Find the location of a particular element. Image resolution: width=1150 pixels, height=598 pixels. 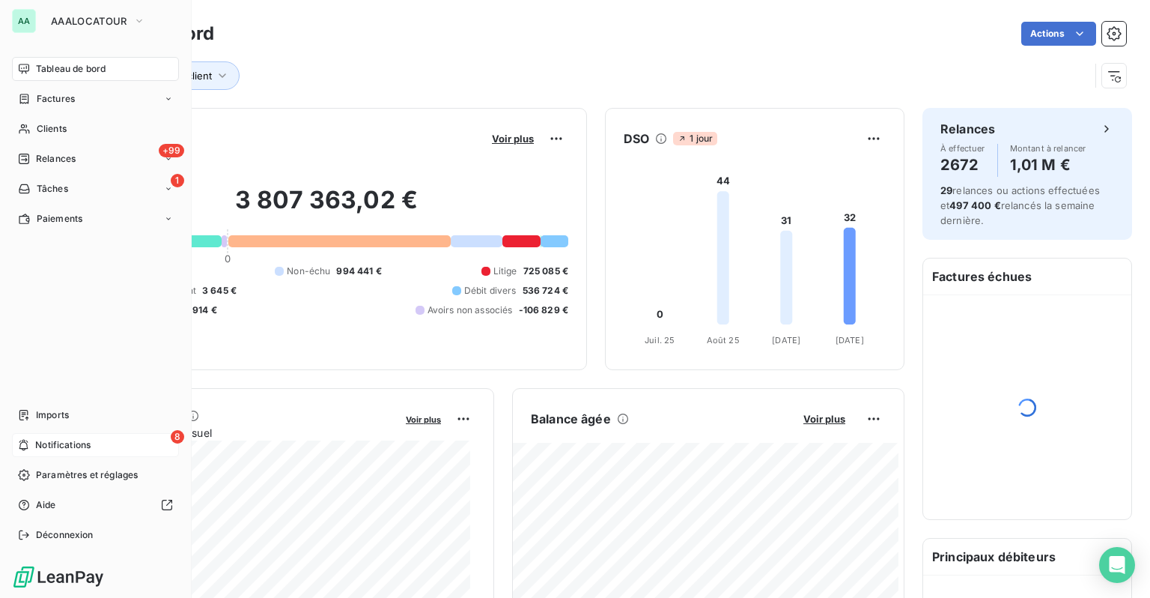

span: 497 400 € is located at coordinates (975, 205).